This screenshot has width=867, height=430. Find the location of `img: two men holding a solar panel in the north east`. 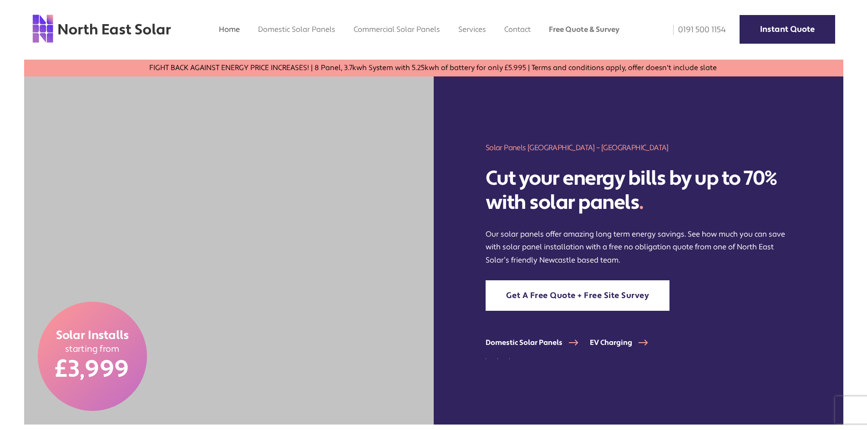

img: two men holding a solar panel in the north east is located at coordinates (229, 250).